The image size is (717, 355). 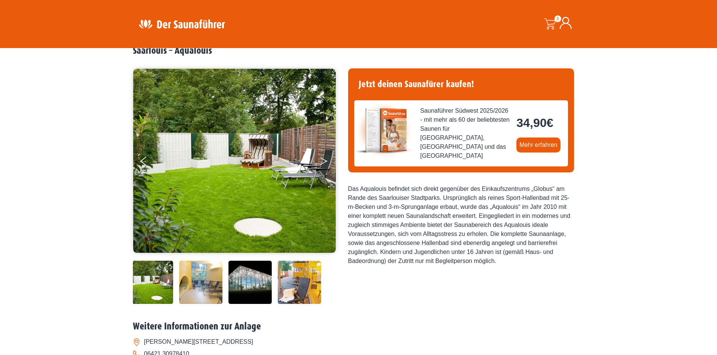 What do you see at coordinates (461, 84) in the screenshot?
I see `h4: Jetzt deinen Saunafürer kaufen!` at bounding box center [461, 84].